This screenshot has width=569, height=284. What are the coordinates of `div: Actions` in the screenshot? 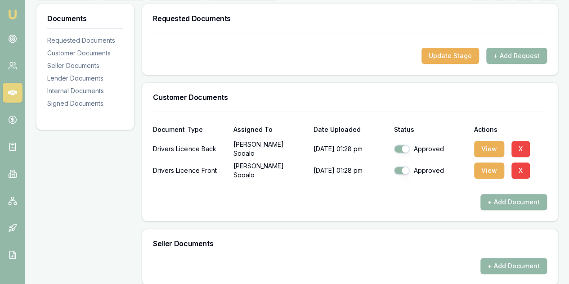 It's located at (511, 130).